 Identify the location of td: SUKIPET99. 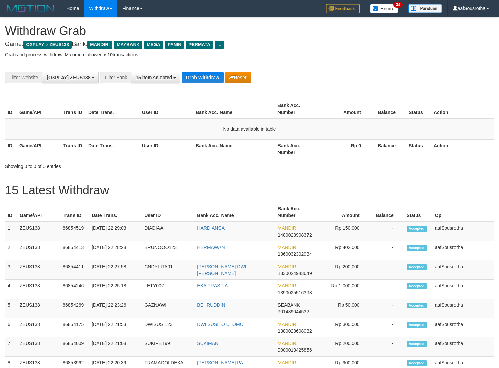
(168, 347).